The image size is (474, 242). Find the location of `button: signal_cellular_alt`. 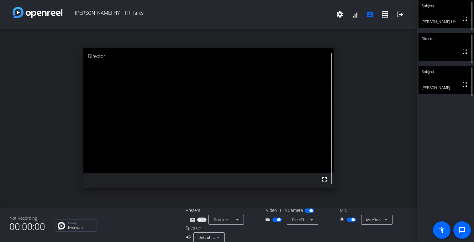

button: signal_cellular_alt is located at coordinates (355, 14).